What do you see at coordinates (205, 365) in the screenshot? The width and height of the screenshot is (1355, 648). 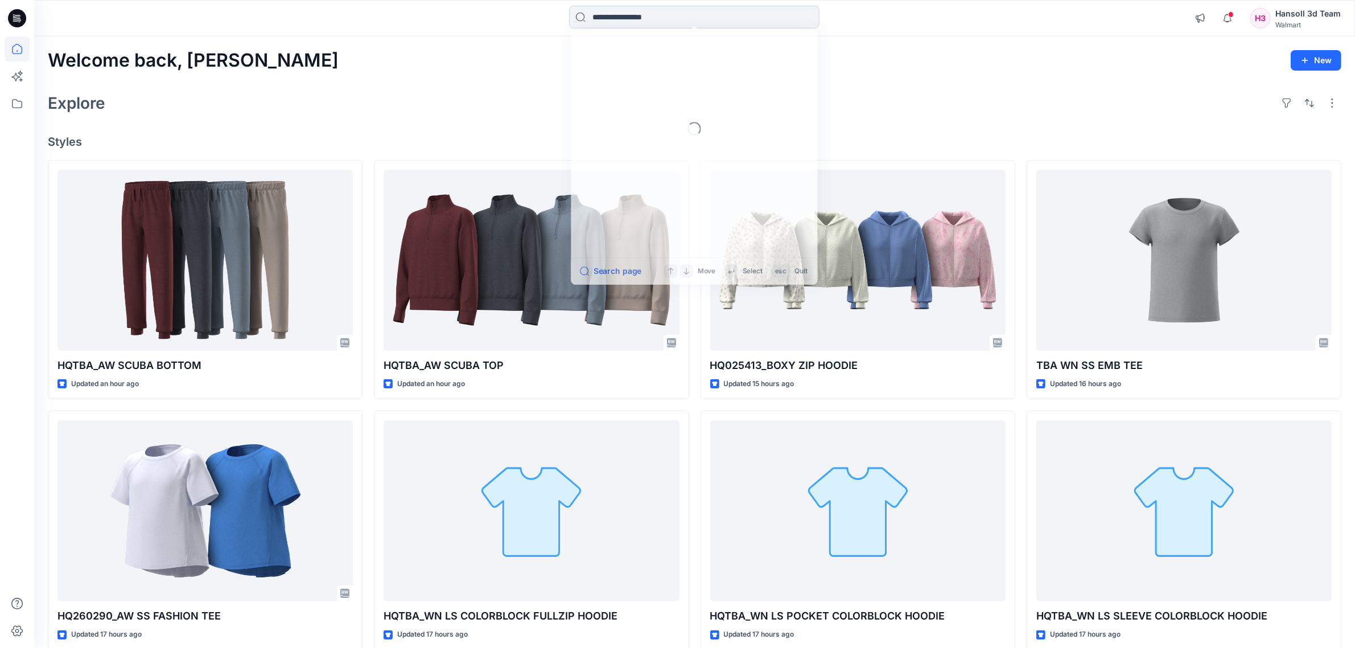 I see `p: HQTBA_AW SCUBA BOTTOM` at bounding box center [205, 365].